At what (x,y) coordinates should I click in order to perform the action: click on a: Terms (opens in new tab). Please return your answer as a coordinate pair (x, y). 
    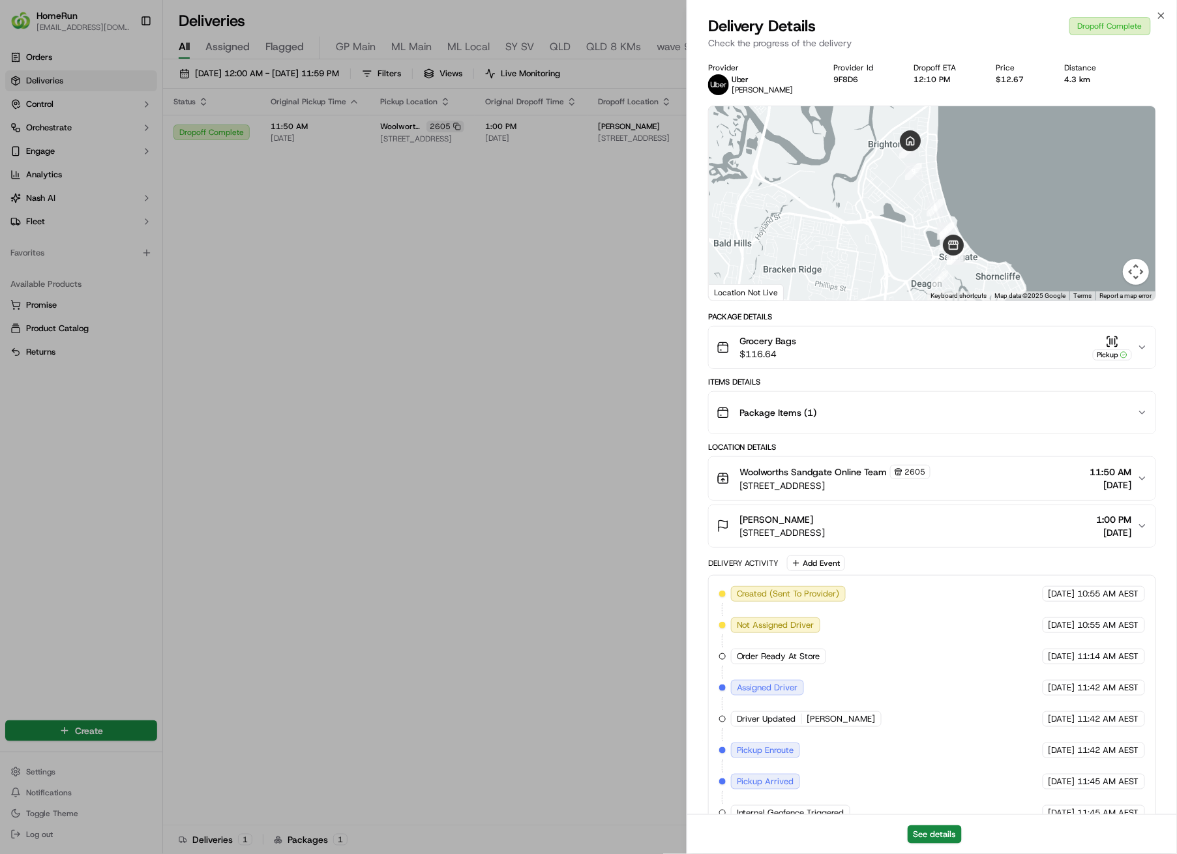
    Looking at the image, I should click on (1082, 295).